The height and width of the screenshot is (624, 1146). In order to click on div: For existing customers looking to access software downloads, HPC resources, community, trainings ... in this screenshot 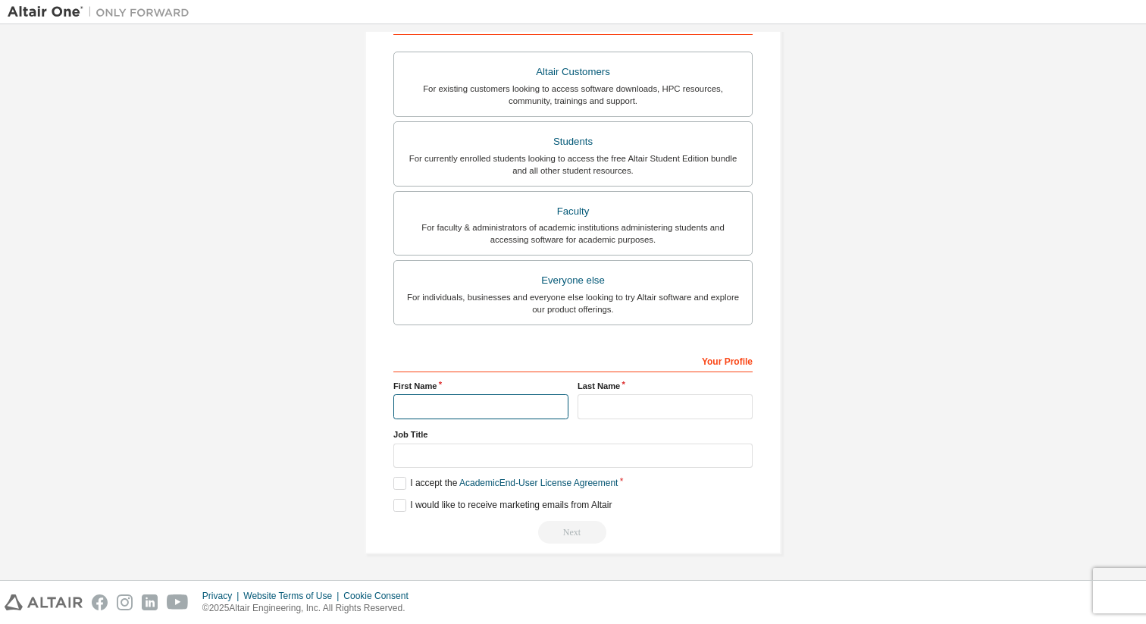, I will do `click(573, 95)`.